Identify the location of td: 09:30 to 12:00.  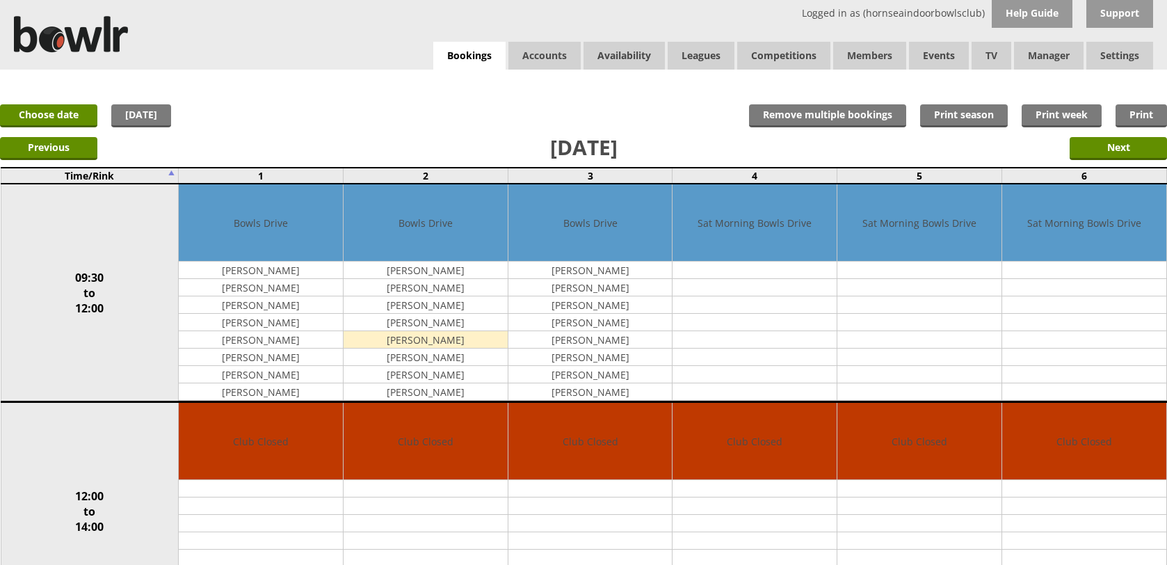
(90, 293).